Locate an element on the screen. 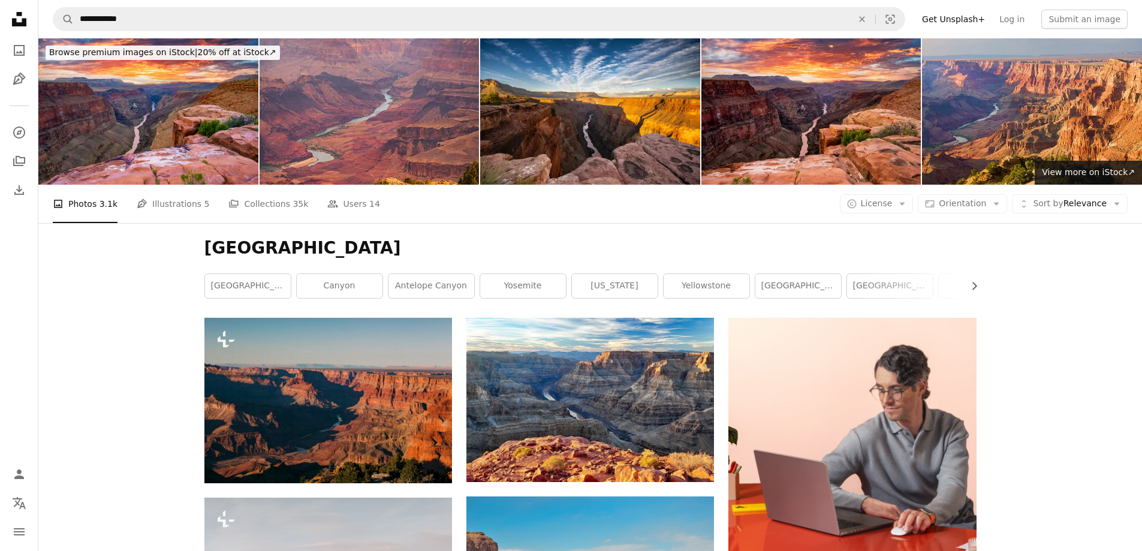 Image resolution: width=1142 pixels, height=551 pixels. a: a view of the grand canyon of the grand canyon is located at coordinates (328, 401).